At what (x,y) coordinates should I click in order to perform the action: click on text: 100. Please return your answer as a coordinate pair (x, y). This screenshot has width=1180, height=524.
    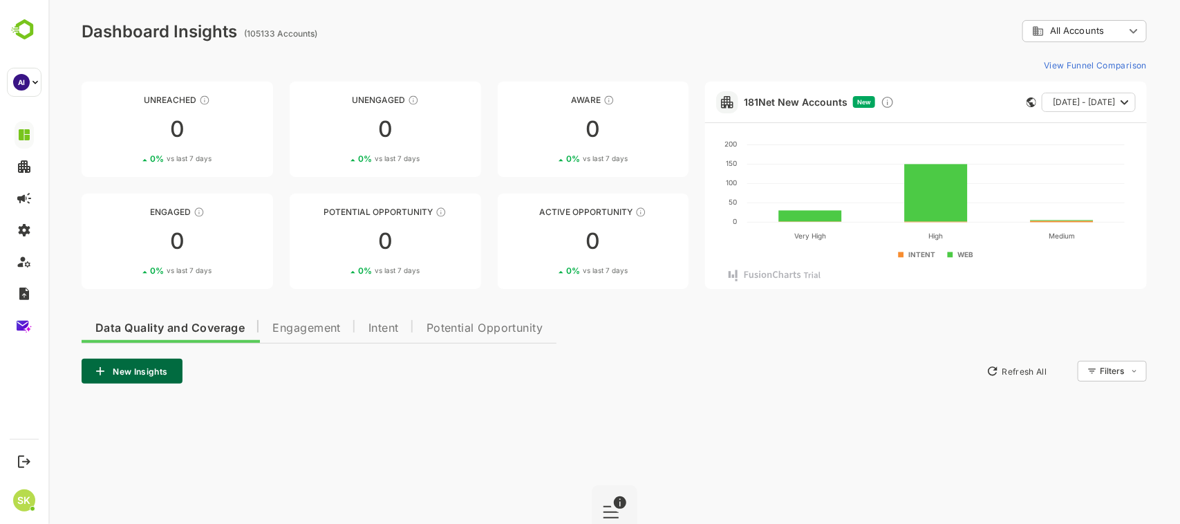
    Looking at the image, I should click on (683, 182).